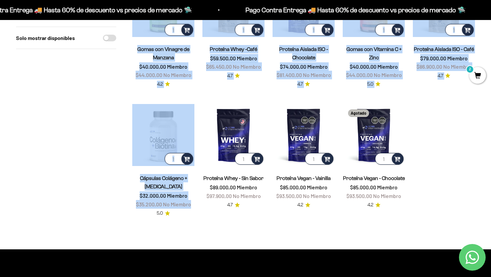 The width and height of the screenshot is (491, 277). What do you see at coordinates (223, 58) in the screenshot?
I see `span: $59.500,00` at bounding box center [223, 58].